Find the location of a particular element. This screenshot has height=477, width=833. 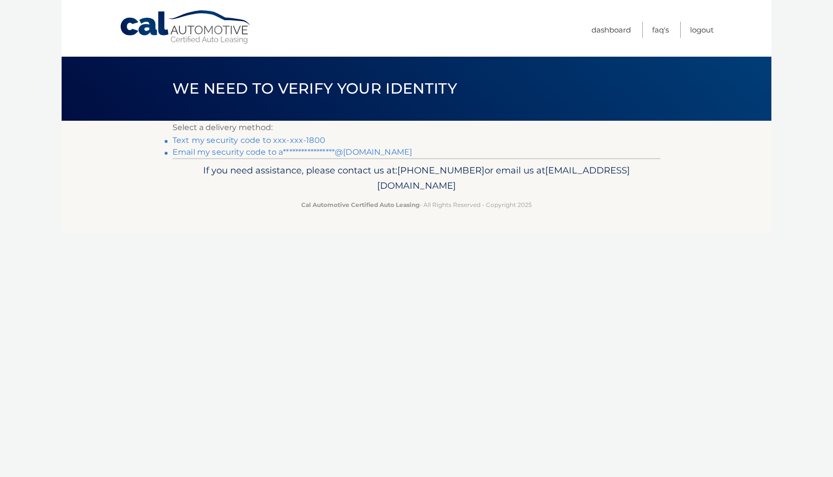

span: We need to verify your identity is located at coordinates (315, 88).